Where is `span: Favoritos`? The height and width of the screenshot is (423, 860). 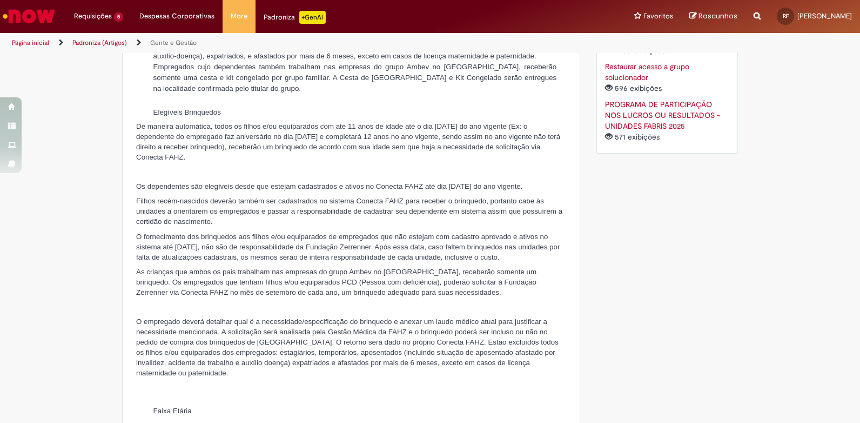
span: Favoritos is located at coordinates (658, 16).